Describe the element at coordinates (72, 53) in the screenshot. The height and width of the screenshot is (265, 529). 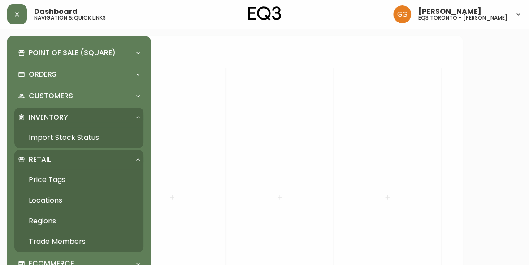
I see `p: Point of Sale (Square)` at that location.